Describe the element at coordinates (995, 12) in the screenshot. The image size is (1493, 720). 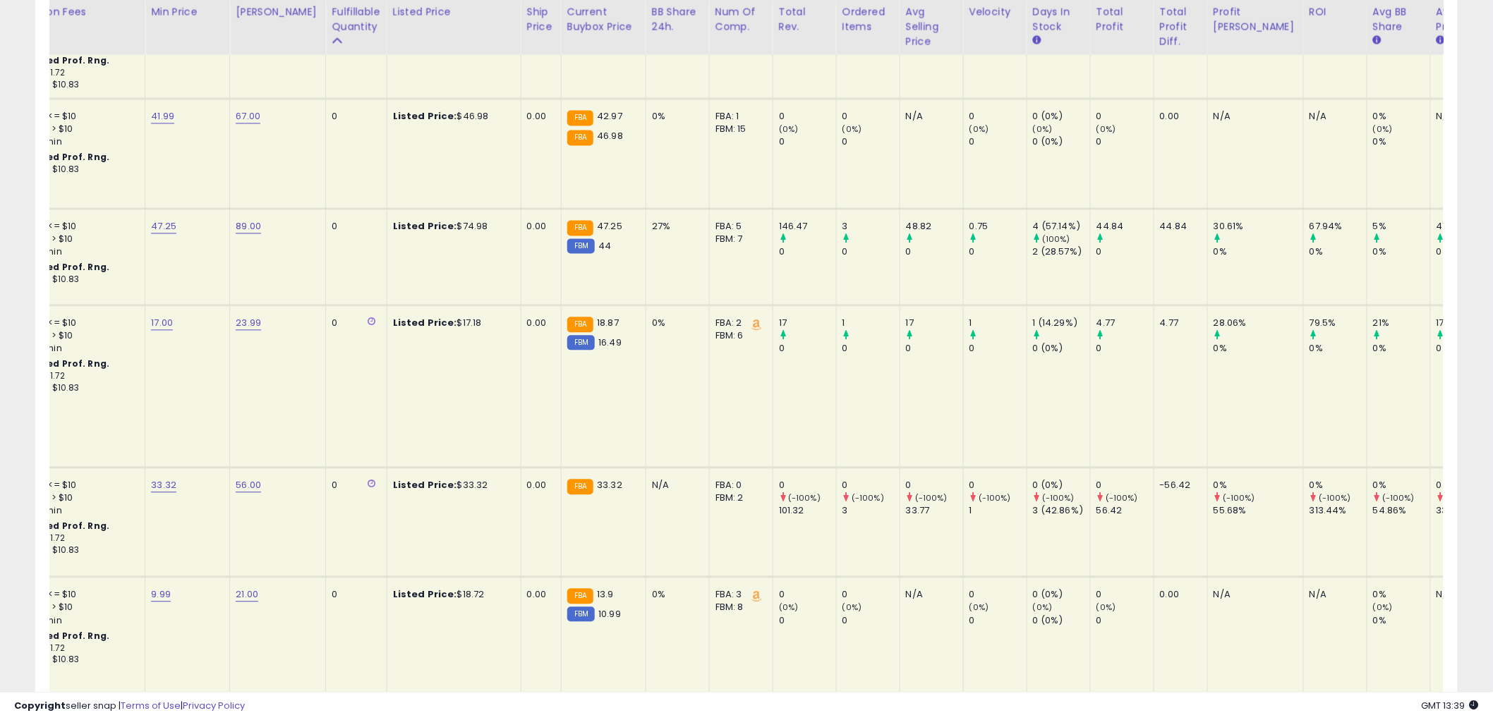
I see `div: Velocity` at that location.